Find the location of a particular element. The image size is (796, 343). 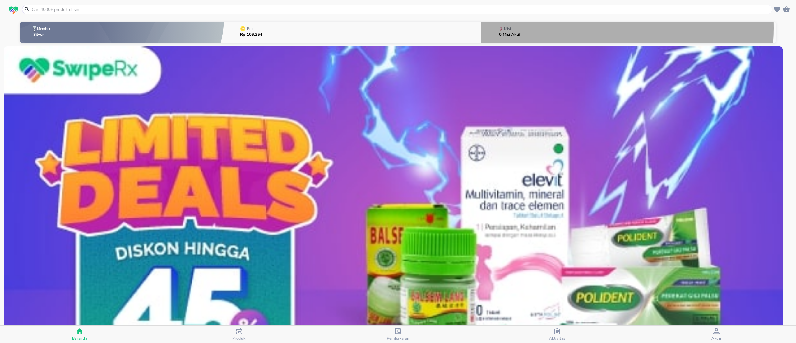

p: Misi is located at coordinates (508, 29).